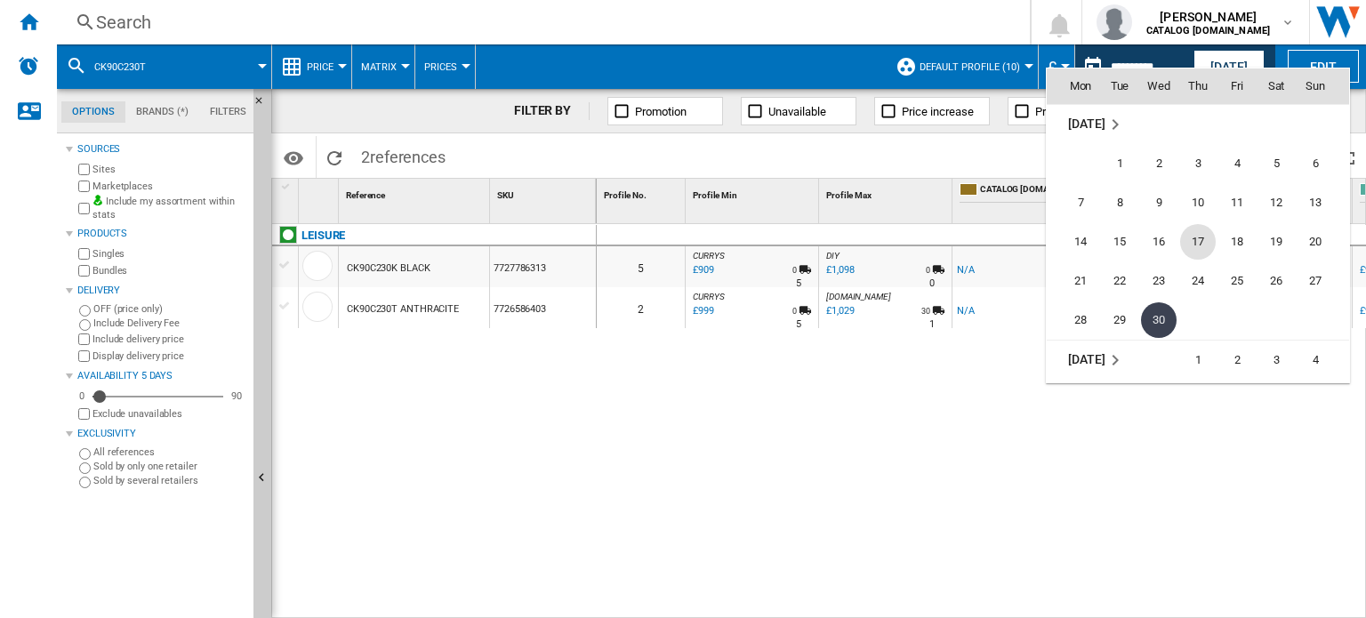 The image size is (1366, 618). Describe the element at coordinates (1159, 281) in the screenshot. I see `td: Wednesday April 23 2025` at that location.